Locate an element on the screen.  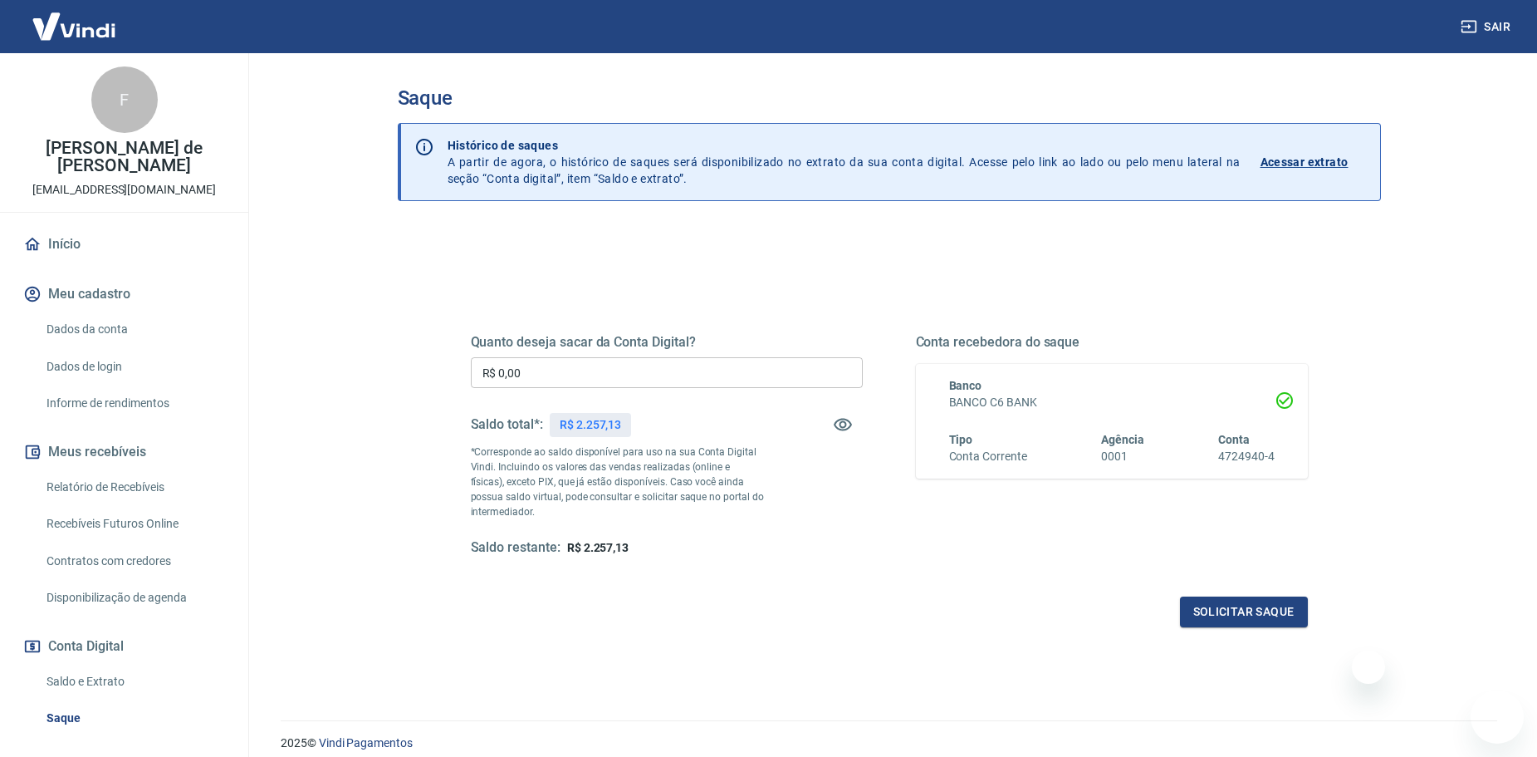
p: *Corresponde ao saldo disponível para uso na sua Conta Digital Vindi. Incluindo os valores das ve... is located at coordinates (618, 482).